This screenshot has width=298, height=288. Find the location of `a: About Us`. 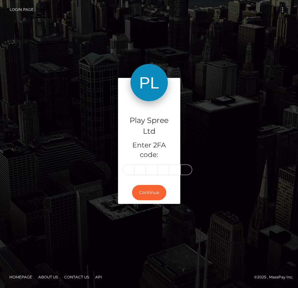

a: About Us is located at coordinates (48, 277).